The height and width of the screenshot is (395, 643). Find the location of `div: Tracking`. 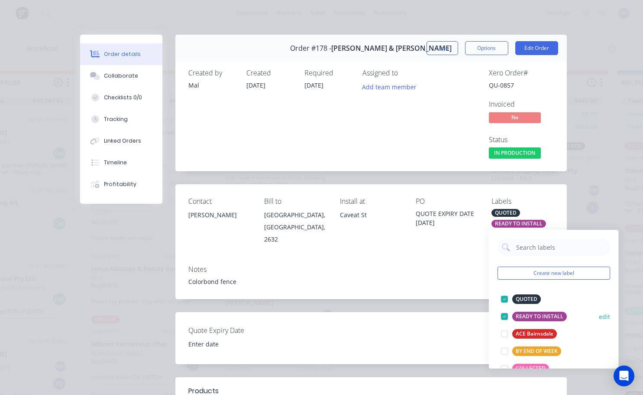

div: Tracking is located at coordinates (116, 119).